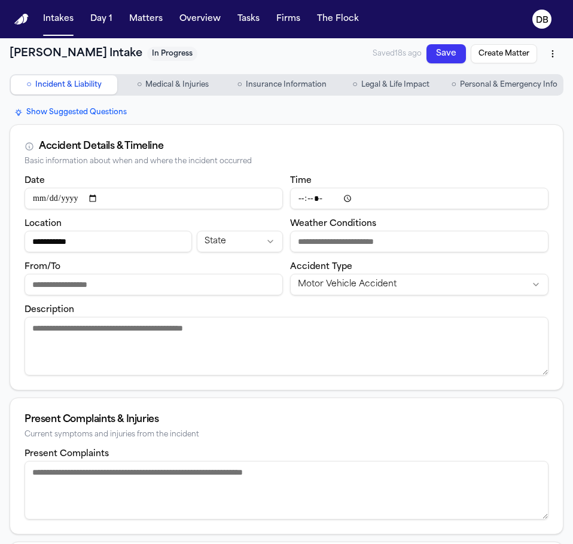 The image size is (573, 544). What do you see at coordinates (146, 19) in the screenshot?
I see `button: Matters` at bounding box center [146, 19].